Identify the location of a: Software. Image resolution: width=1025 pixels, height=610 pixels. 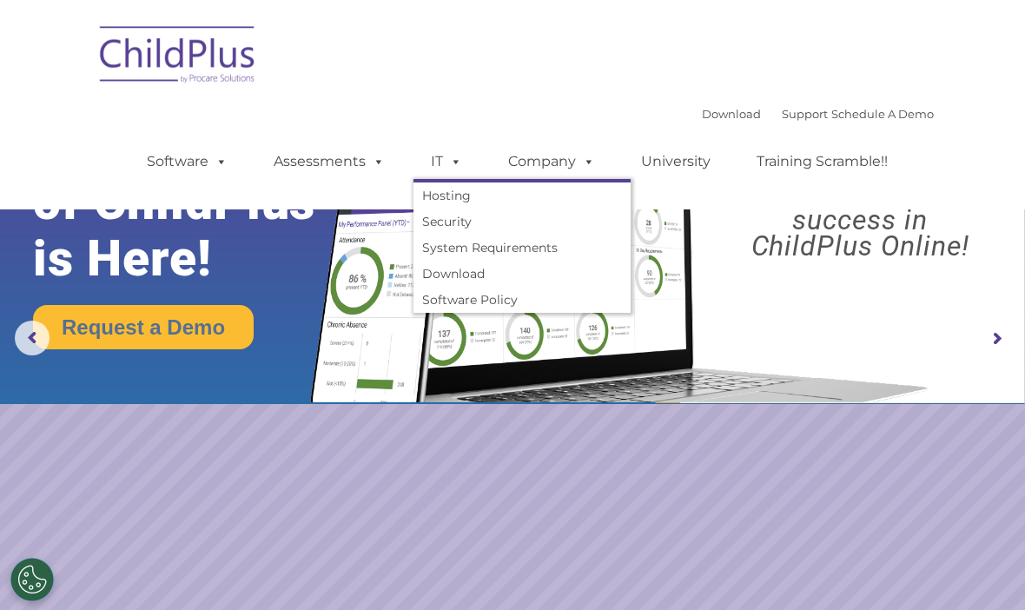
(187, 161).